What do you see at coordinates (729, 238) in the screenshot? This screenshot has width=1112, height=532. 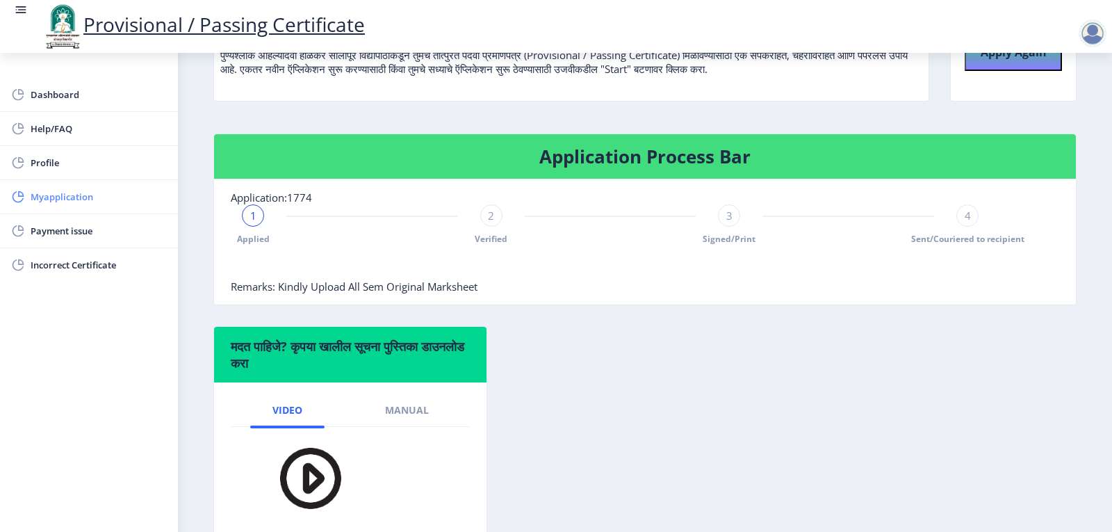 I see `span: Signed/Print` at bounding box center [729, 238].